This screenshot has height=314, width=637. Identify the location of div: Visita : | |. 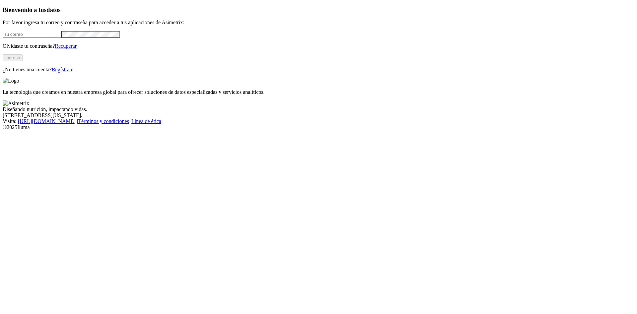
(319, 122).